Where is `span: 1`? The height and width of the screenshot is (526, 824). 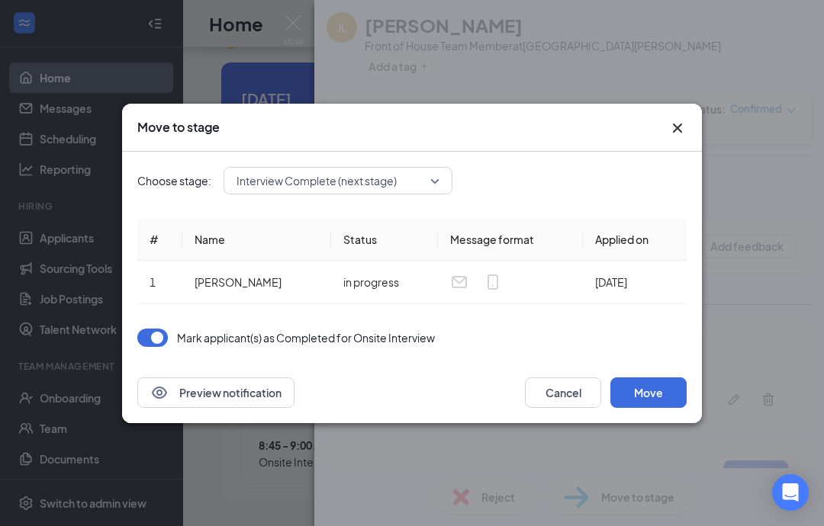 span: 1 is located at coordinates (153, 282).